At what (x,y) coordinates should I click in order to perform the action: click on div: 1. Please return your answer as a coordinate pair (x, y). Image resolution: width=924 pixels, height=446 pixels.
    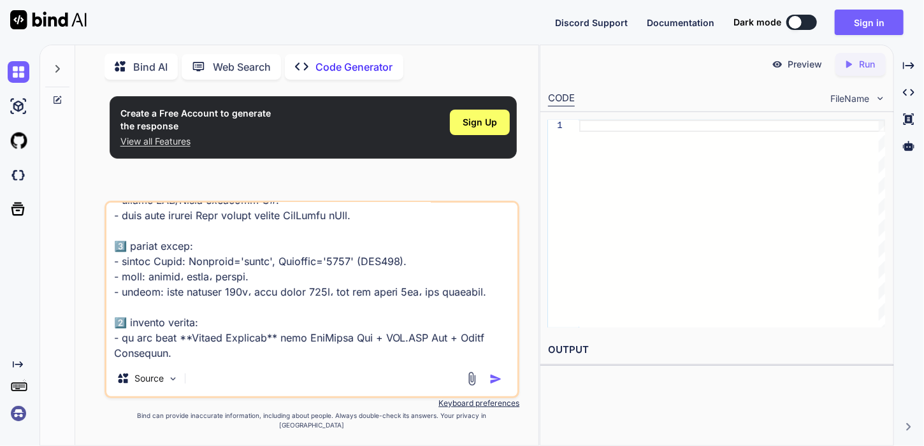
    Looking at the image, I should click on (555, 126).